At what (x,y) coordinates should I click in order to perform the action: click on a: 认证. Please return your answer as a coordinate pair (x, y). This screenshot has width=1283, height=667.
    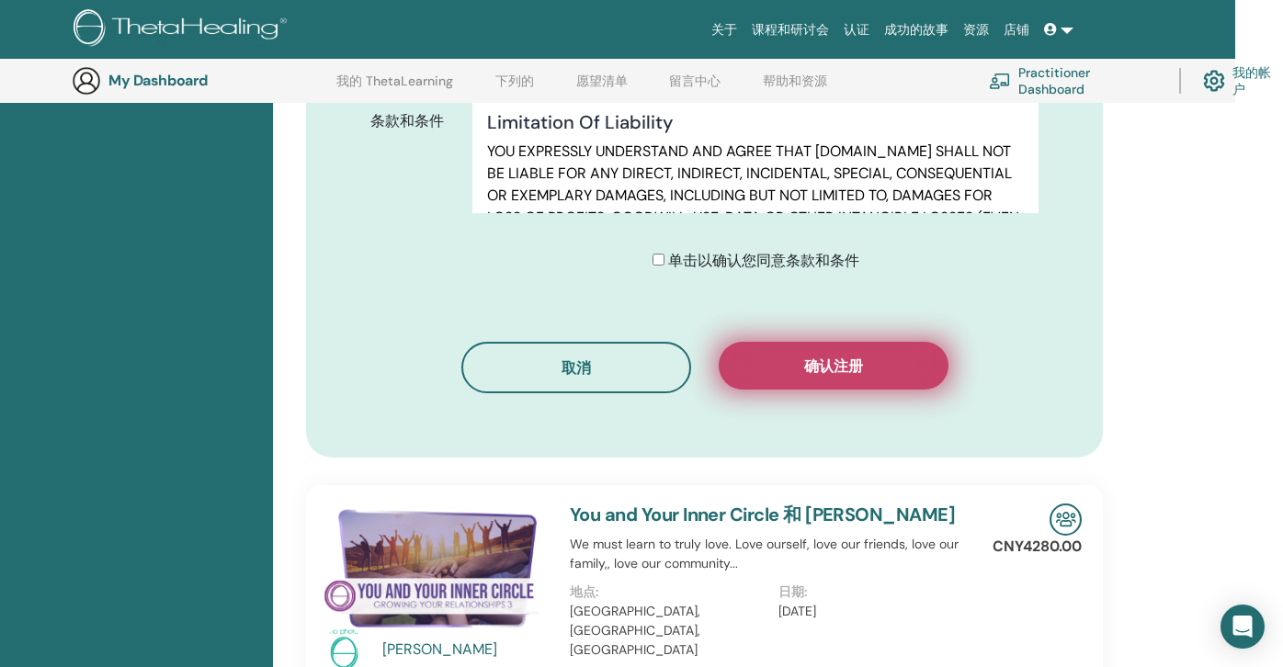
    Looking at the image, I should click on (857, 29).